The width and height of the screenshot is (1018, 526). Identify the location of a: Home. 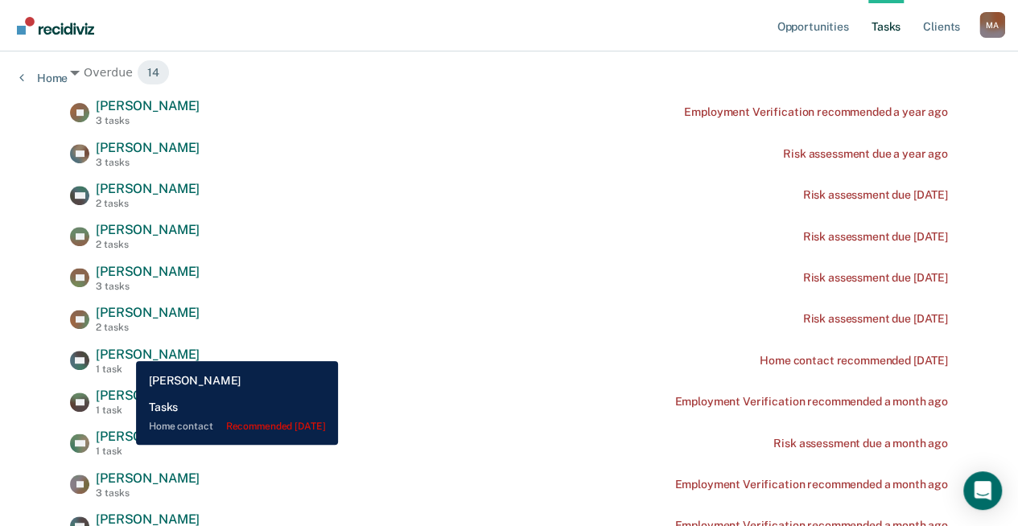
(43, 78).